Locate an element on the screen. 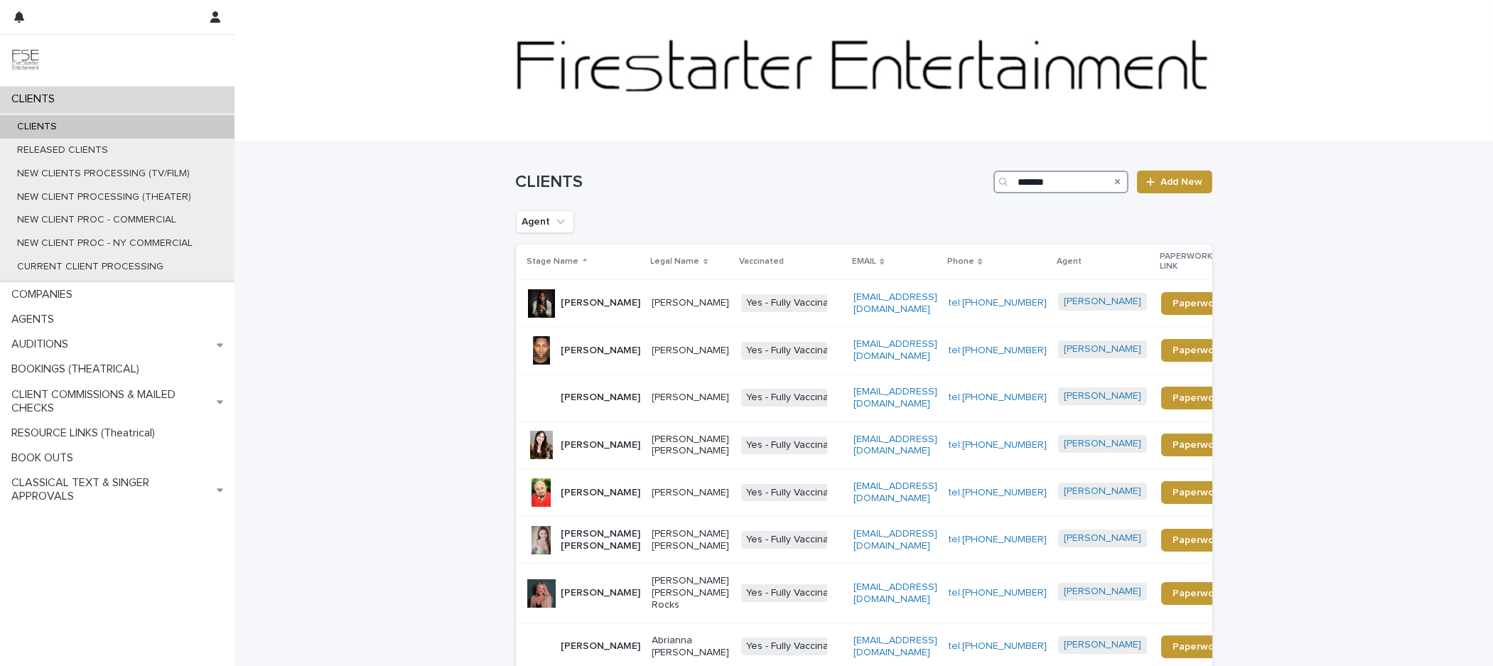 This screenshot has width=1493, height=666. p: CLIENT COMMISSIONS & MAILED CHECKS is located at coordinates (111, 401).